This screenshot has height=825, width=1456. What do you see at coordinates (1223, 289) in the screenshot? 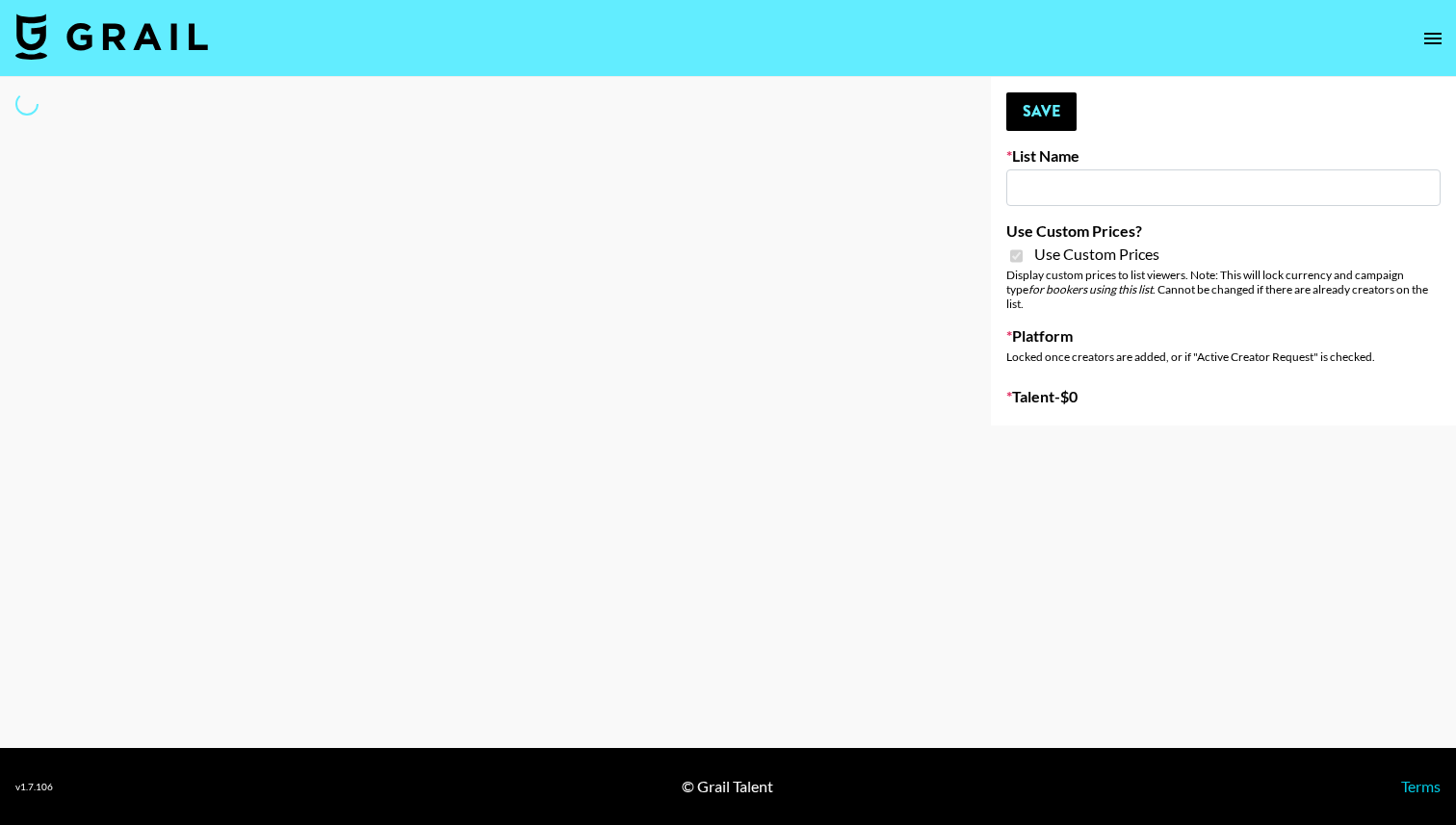
I see `div: Display custom prices to list viewers. Note: This will lock currency and campaign type . Cannot b...` at bounding box center [1223, 289].